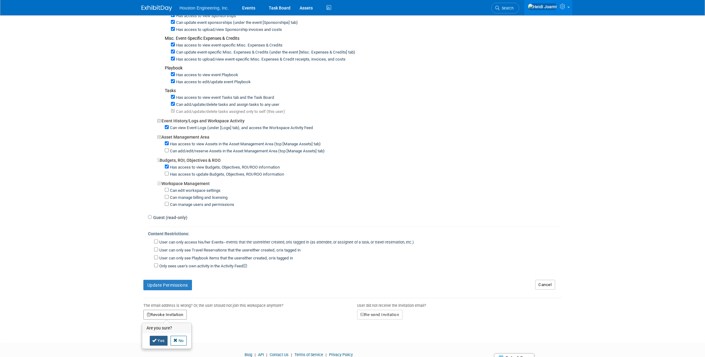 Image resolution: width=705 pixels, height=357 pixels. What do you see at coordinates (359, 182) in the screenshot?
I see `div: Workspace Management` at bounding box center [359, 182].